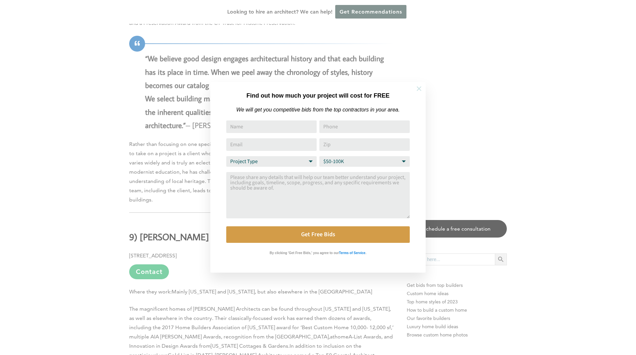 The image size is (636, 355). What do you see at coordinates (304, 253) in the screenshot?
I see `strong: By clicking 'Get Free Bids,' you agree to our` at bounding box center [304, 253].